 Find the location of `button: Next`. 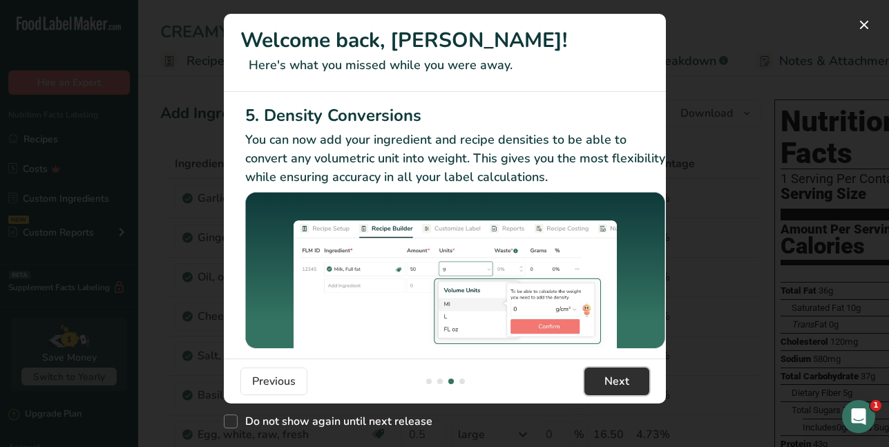

button: Next is located at coordinates (617, 381).